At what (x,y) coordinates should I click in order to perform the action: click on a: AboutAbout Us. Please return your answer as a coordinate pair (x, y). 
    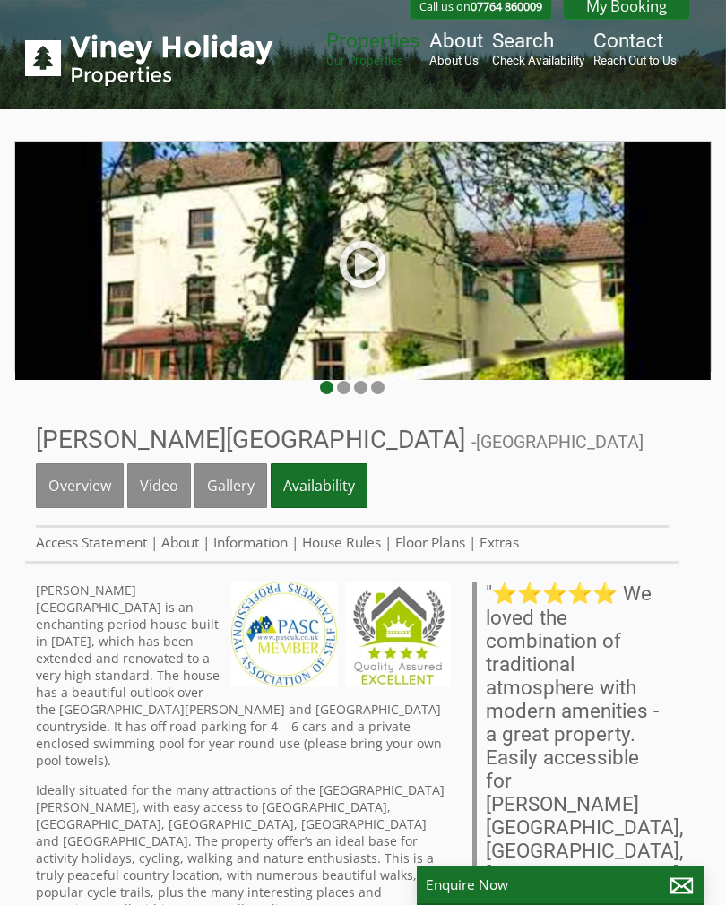
    Looking at the image, I should click on (456, 47).